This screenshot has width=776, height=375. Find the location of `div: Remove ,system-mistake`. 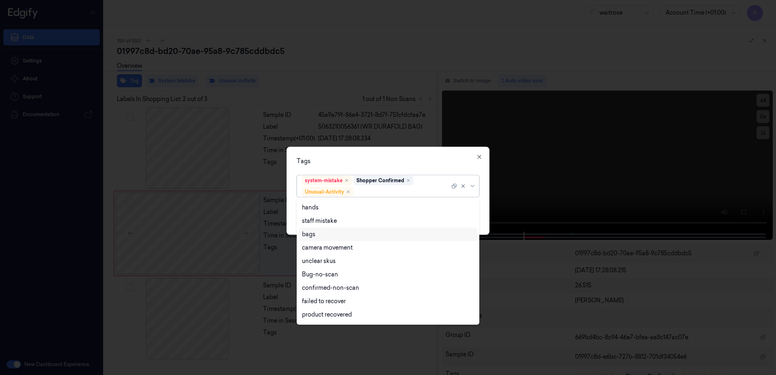

div: Remove ,system-mistake is located at coordinates (347, 181).